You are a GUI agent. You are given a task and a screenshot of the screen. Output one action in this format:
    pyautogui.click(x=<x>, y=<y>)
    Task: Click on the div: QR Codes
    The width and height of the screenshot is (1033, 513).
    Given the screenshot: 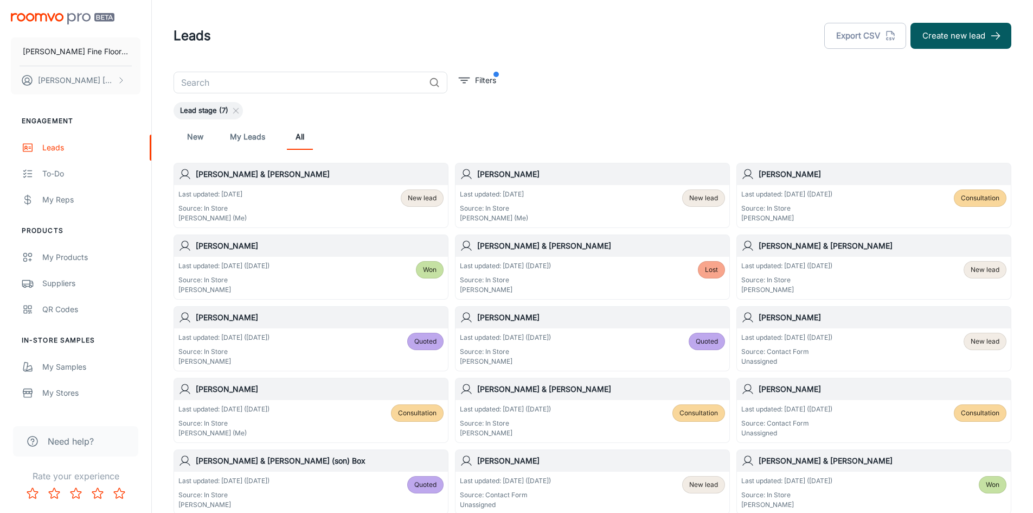 What is the action you would take?
    pyautogui.click(x=91, y=309)
    